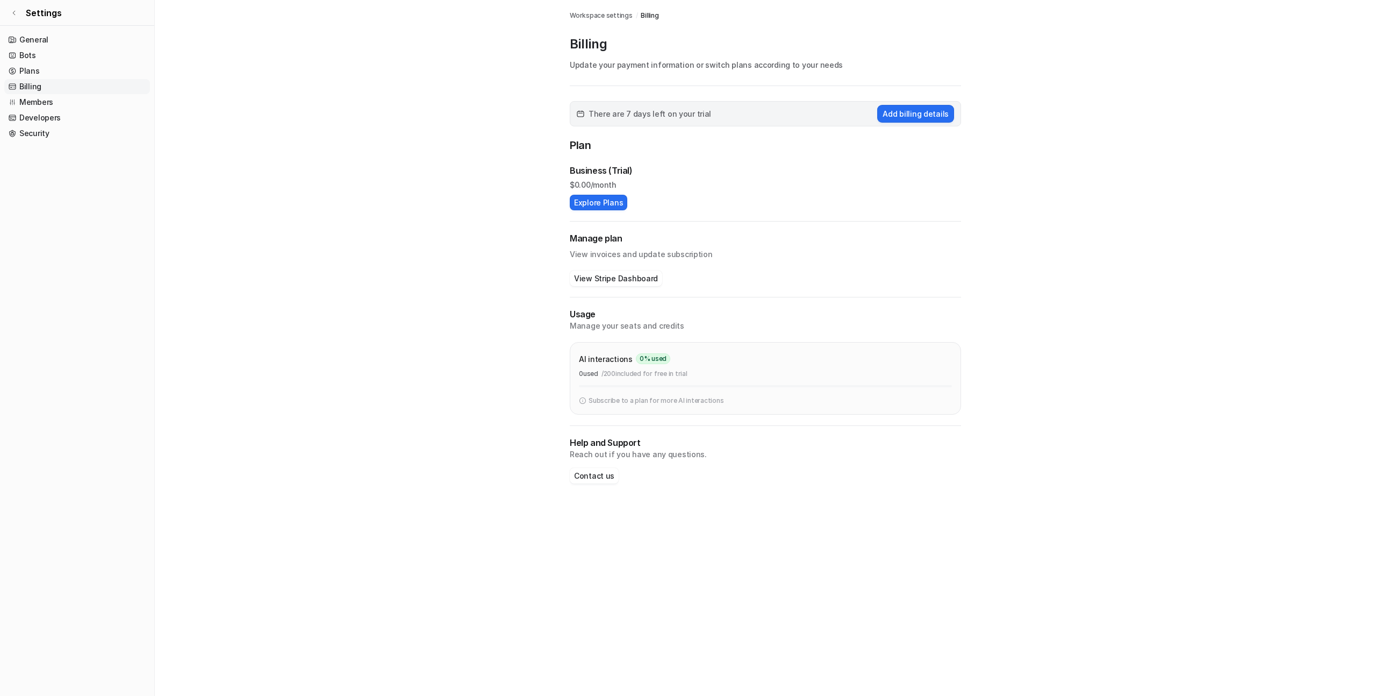 Image resolution: width=1376 pixels, height=696 pixels. I want to click on span: There are 7 days left on your trial, so click(650, 113).